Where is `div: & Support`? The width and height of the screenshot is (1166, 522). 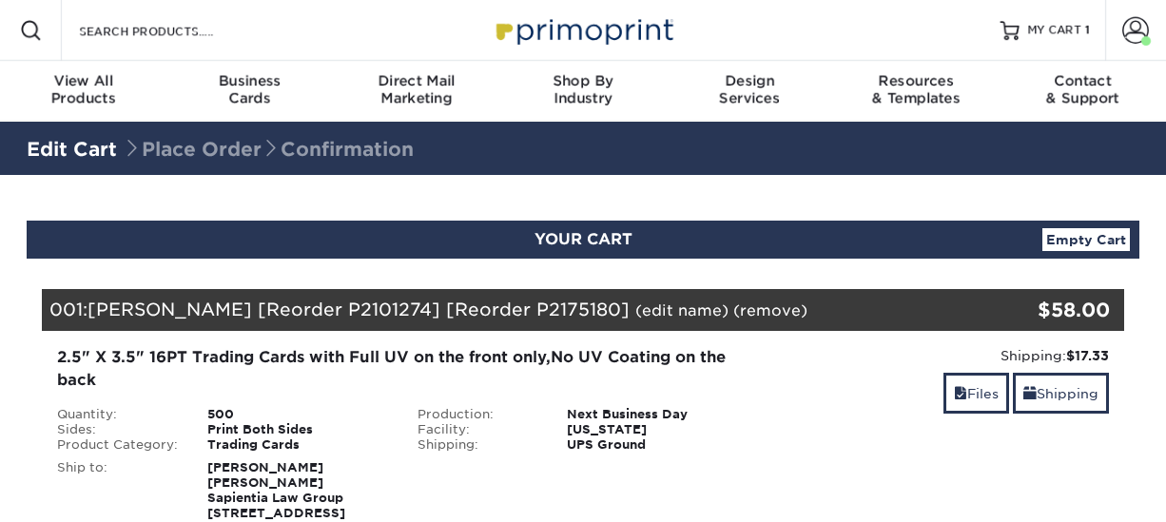
div: & Support is located at coordinates (1083, 89).